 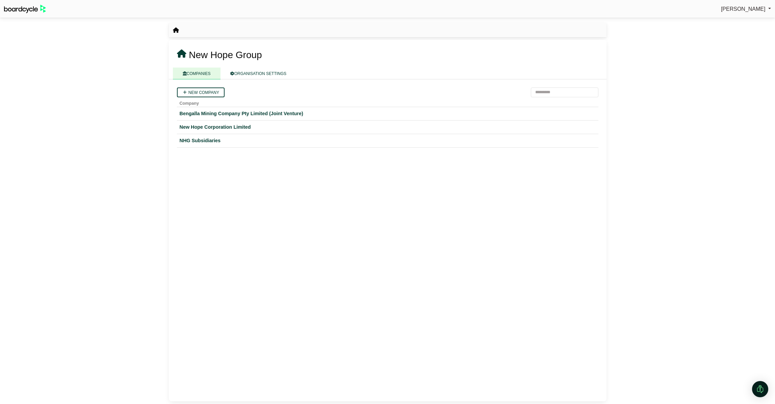 I want to click on div: Bengalla Mining Company Pty Limited (Joint Venture), so click(x=388, y=113).